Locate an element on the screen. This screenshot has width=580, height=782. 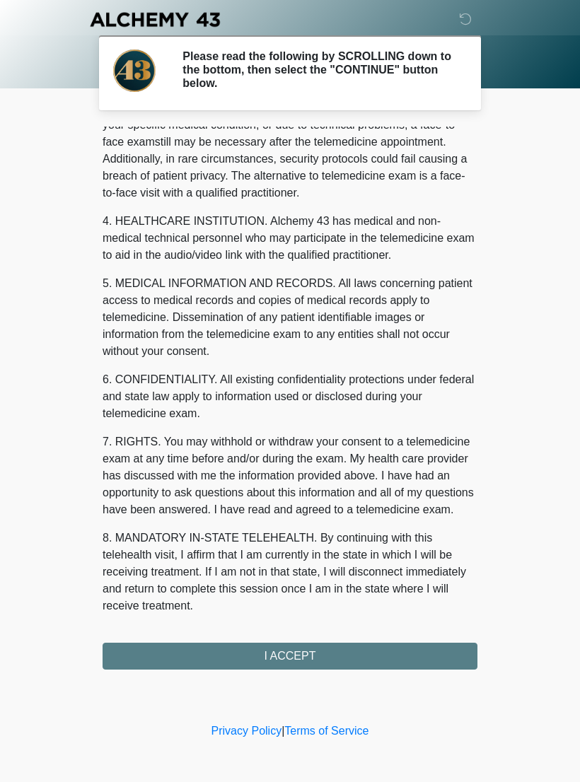
img: Alchemy 43 Logo is located at coordinates (155, 19).